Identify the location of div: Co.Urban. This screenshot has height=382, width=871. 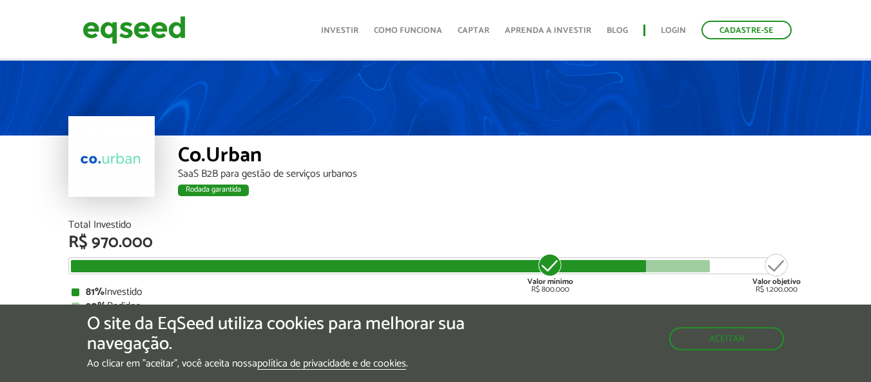
(491, 157).